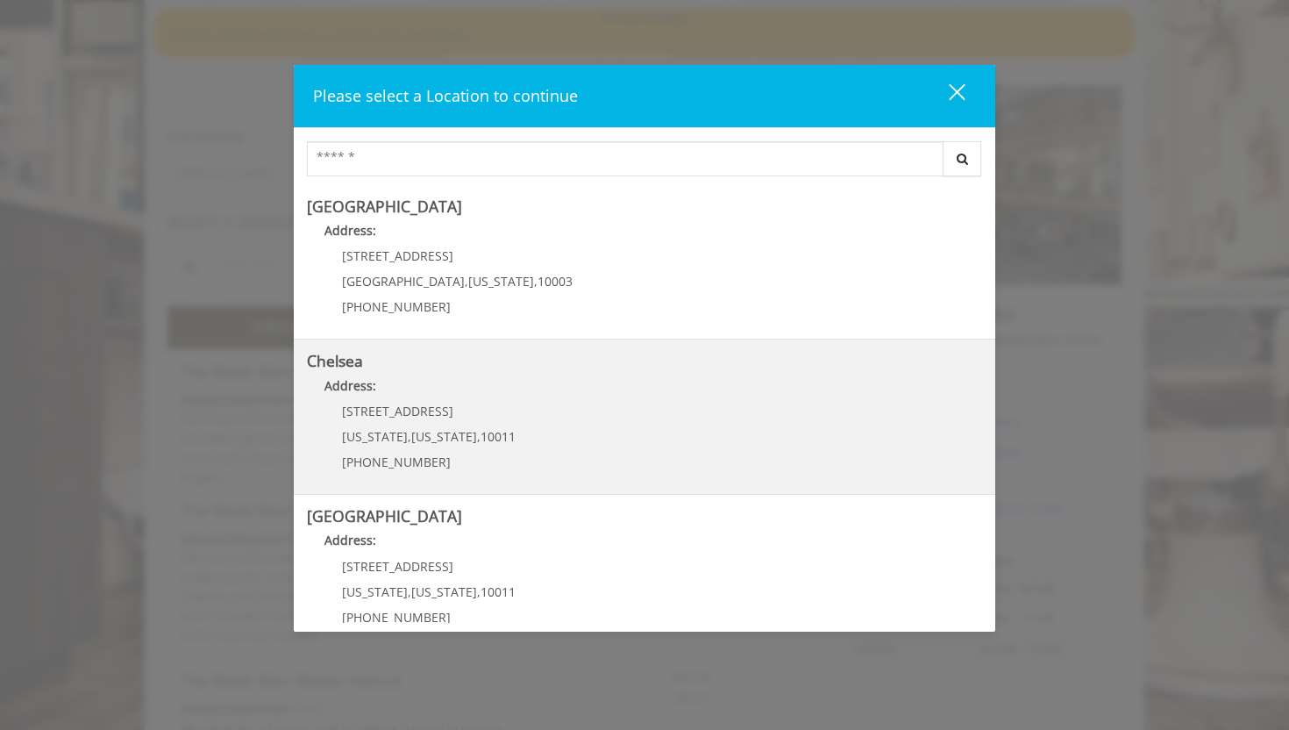 The image size is (1289, 730). Describe the element at coordinates (625, 159) in the screenshot. I see `input: Search Center` at that location.